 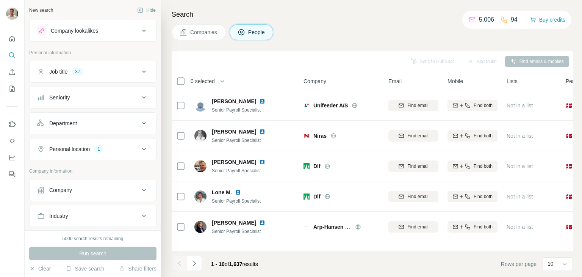 What do you see at coordinates (12, 124) in the screenshot?
I see `button: Use Surfe on LinkedIn` at bounding box center [12, 124].